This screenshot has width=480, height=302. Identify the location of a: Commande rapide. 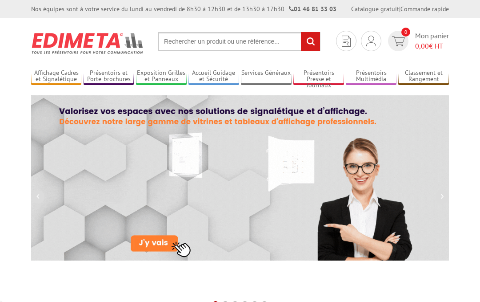
(425, 9).